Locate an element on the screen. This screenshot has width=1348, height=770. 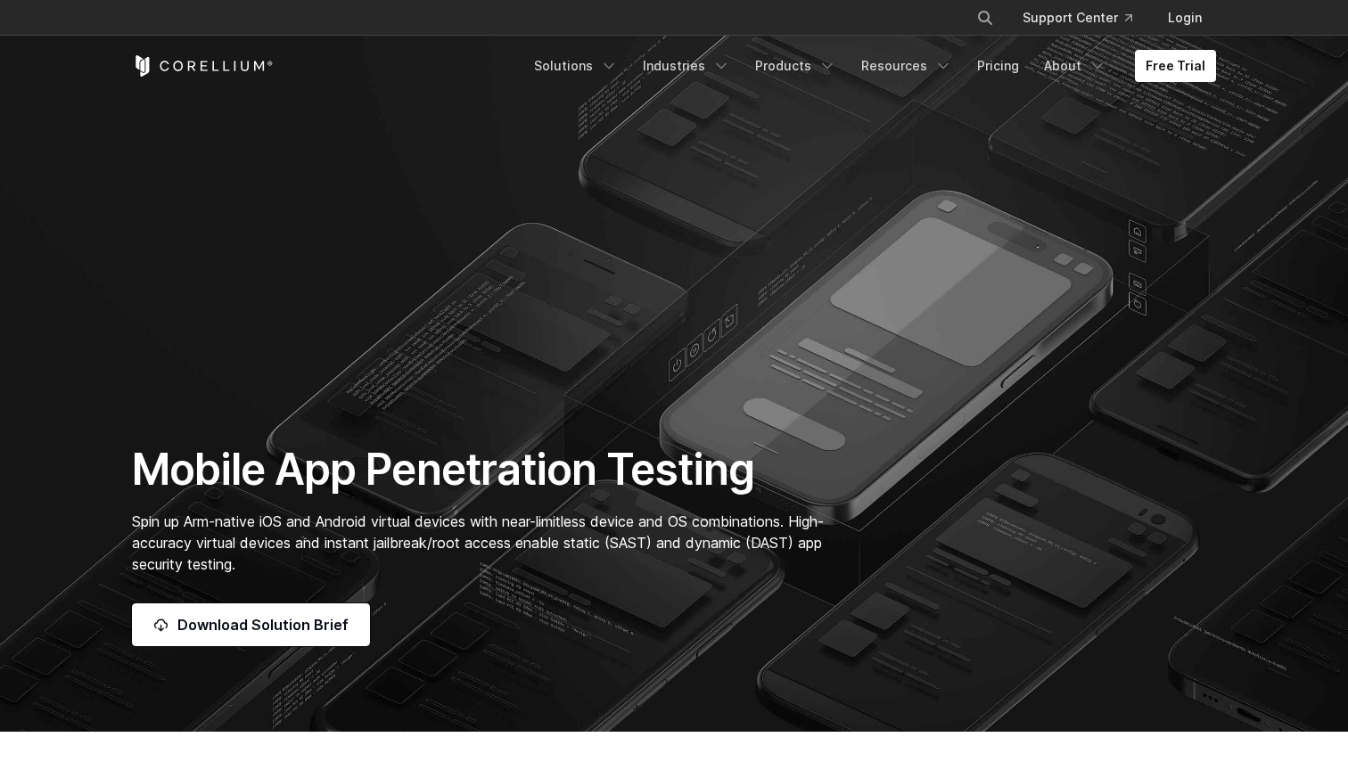
h1: Mobile App Penetration Testing is located at coordinates (487, 470).